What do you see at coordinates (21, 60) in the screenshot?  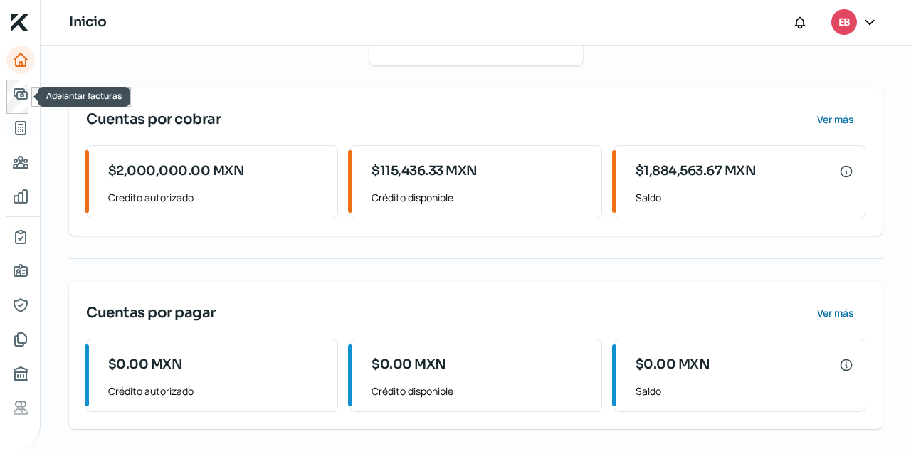 I see `a: Inicio` at bounding box center [21, 60].